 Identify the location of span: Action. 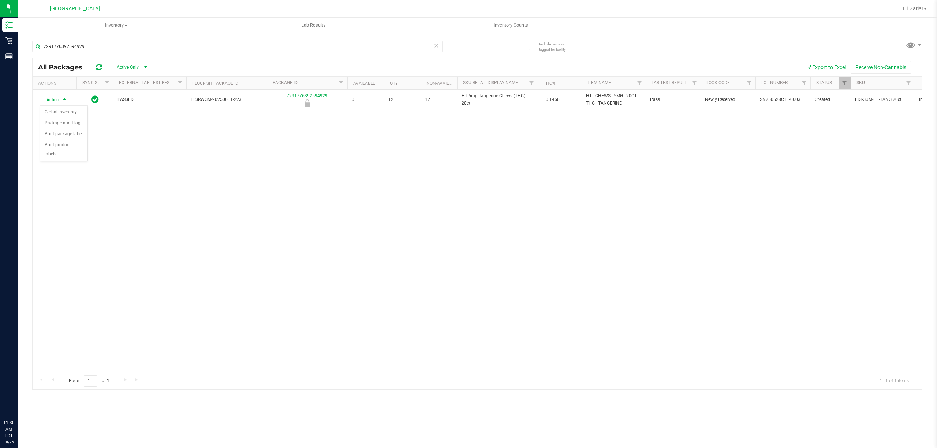
(50, 100).